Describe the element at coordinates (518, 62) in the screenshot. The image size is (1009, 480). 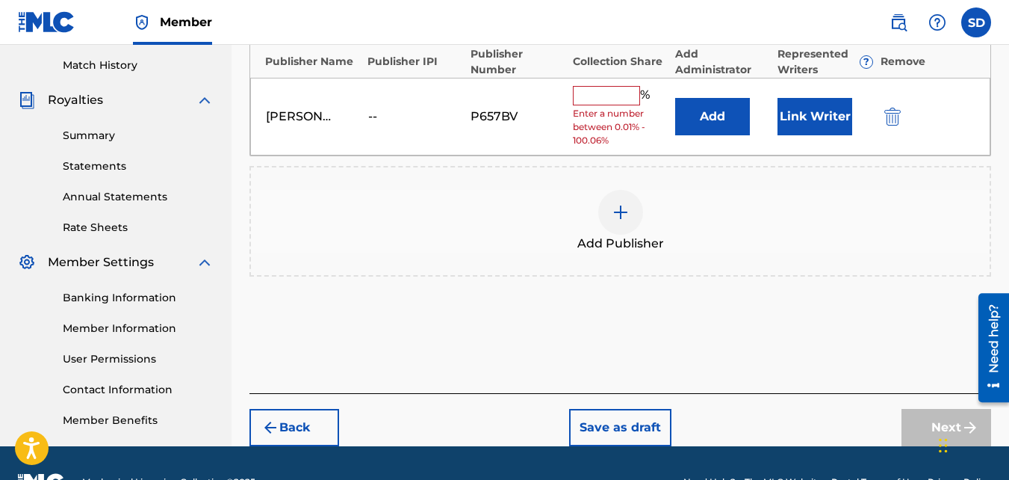
I see `div: Publisher Number` at that location.